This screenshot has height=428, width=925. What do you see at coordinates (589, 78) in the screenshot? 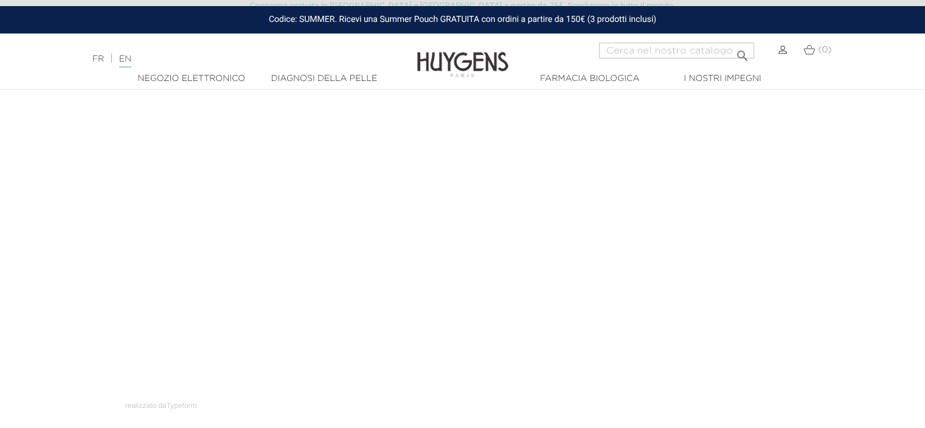
I see `font: Farmacia biologica` at bounding box center [589, 78].